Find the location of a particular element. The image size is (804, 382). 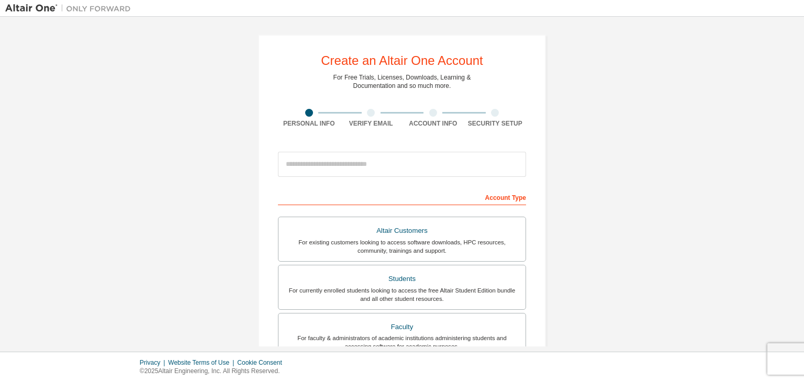

div: For currently enrolled students looking to access the free Altair Student Edition bundle and all ... is located at coordinates (402, 295).